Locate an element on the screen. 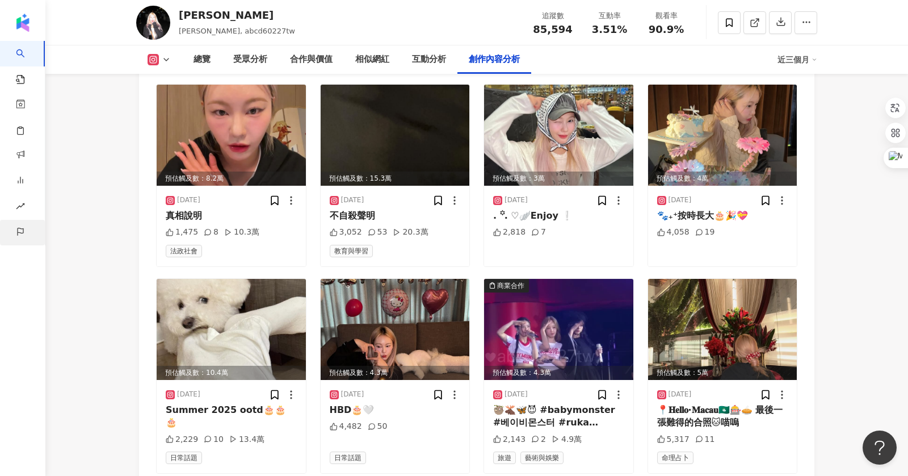  div: post-image預估觸及數：4萬 is located at coordinates (722, 135).